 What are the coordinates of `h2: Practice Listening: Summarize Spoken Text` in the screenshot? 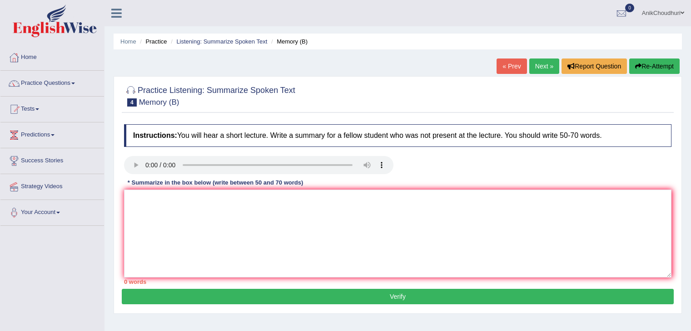 It's located at (209, 95).